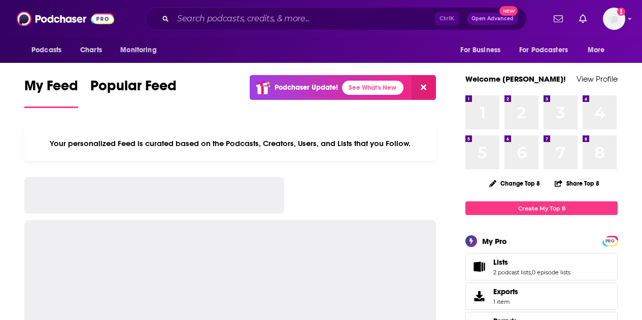 The image size is (642, 320). What do you see at coordinates (91, 50) in the screenshot?
I see `a: Charts` at bounding box center [91, 50].